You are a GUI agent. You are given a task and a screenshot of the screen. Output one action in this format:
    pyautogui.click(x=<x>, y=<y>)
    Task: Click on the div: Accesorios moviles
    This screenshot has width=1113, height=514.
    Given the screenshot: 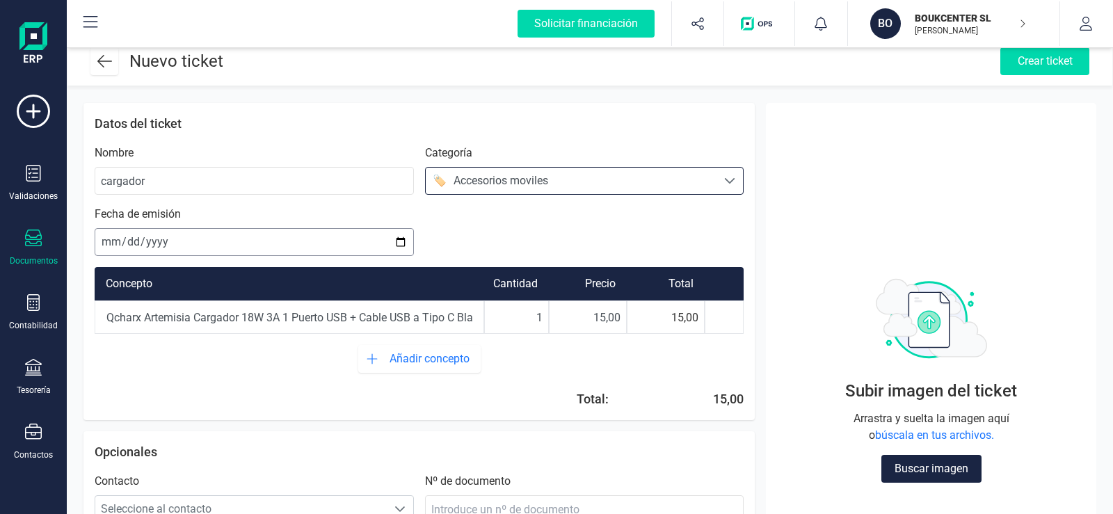 What is the action you would take?
    pyautogui.click(x=501, y=181)
    